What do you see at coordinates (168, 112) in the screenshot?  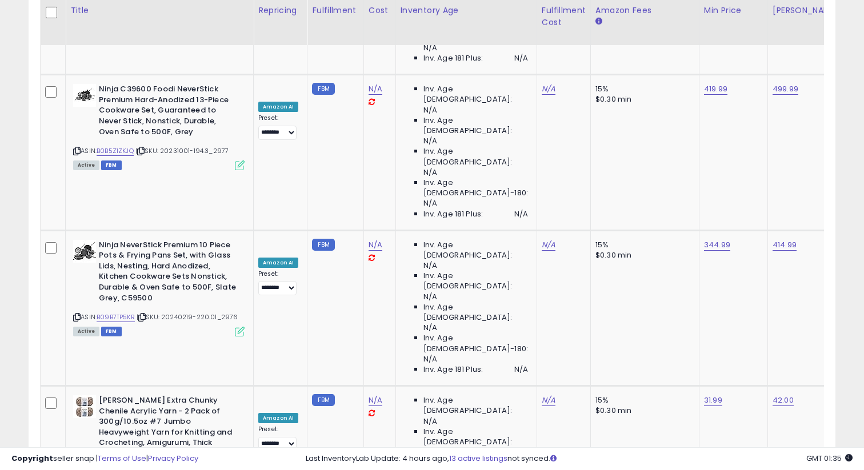 I see `b: Ninja C39600 Foodi NeverStick Premium Hard-Anodized 13-Piece Cookware Set, Guaranteed to Never St...` at bounding box center [168, 112].